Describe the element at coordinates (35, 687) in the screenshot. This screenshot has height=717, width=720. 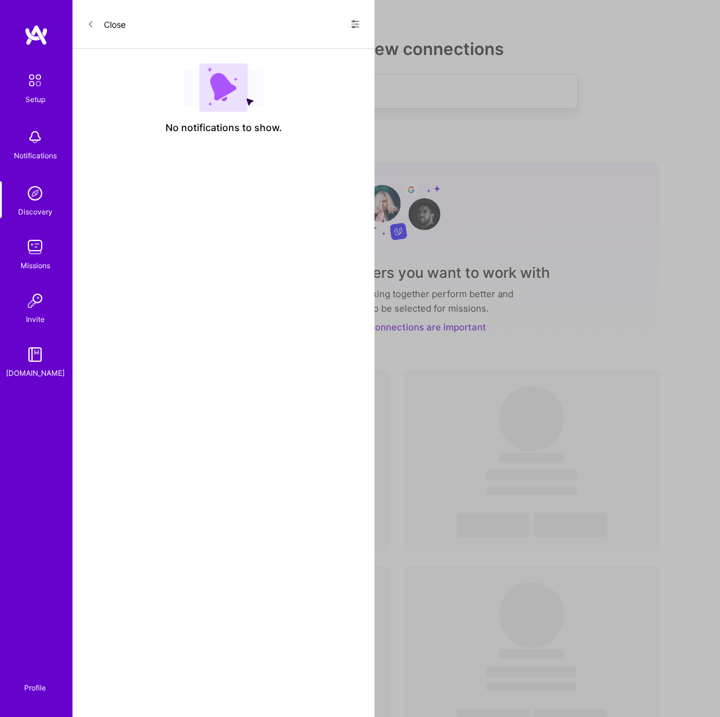
I see `div: Profile` at that location.